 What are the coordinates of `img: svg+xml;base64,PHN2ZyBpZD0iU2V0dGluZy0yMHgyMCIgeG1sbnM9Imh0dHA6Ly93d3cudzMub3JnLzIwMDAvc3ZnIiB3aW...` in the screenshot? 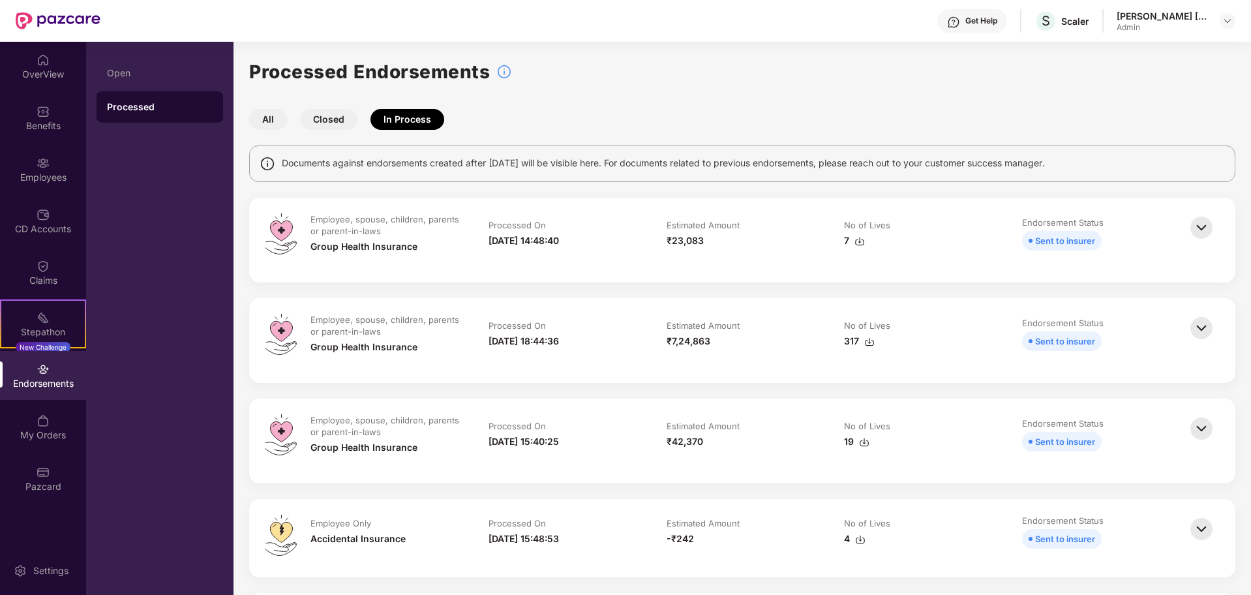 It's located at (20, 571).